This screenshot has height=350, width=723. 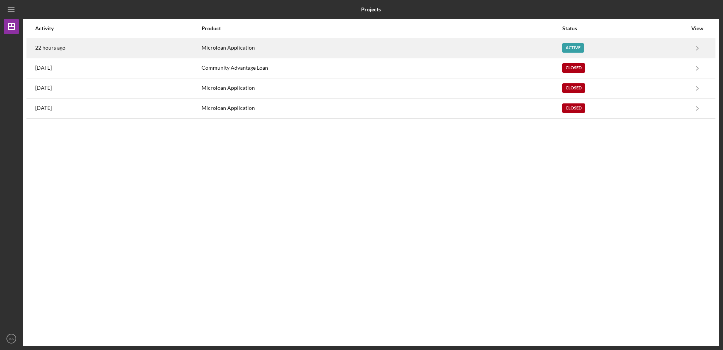 What do you see at coordinates (44, 68) in the screenshot?
I see `time: 2025-07-11 02:36` at bounding box center [44, 68].